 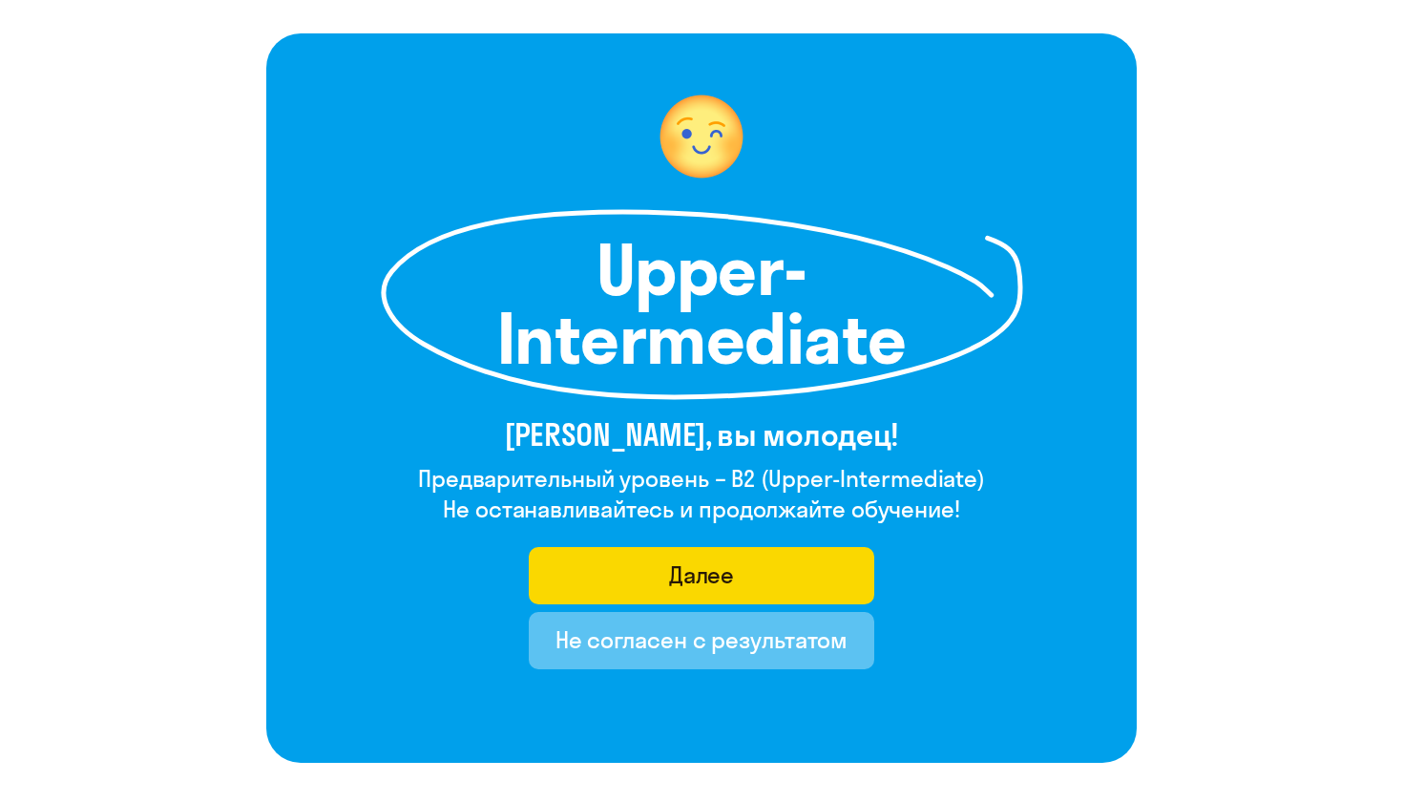 What do you see at coordinates (702, 509) in the screenshot?
I see `h4: Не останавливайтесь и продолжайте обучение!` at bounding box center [702, 509].